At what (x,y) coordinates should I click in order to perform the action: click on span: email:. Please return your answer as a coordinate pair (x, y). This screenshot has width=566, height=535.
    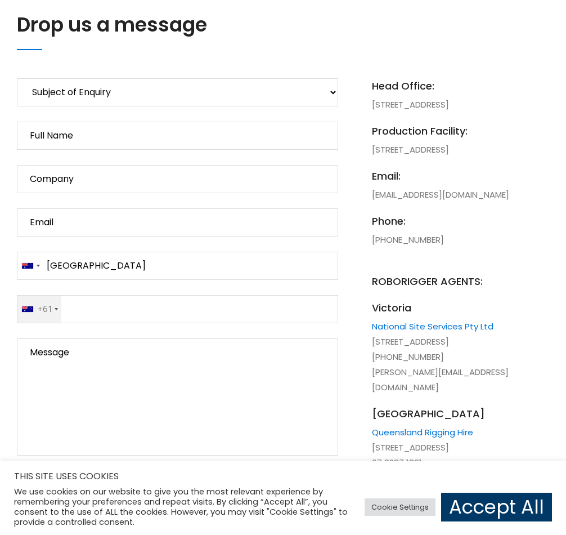
    Looking at the image, I should click on (443, 176).